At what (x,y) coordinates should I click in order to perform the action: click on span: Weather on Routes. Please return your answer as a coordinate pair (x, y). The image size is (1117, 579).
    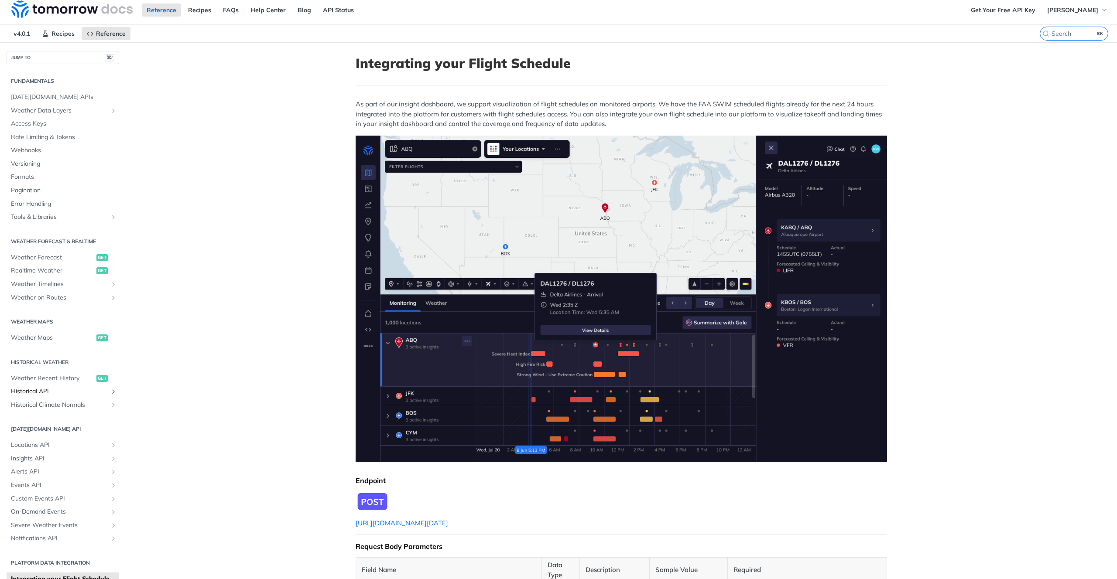
    Looking at the image, I should click on (59, 298).